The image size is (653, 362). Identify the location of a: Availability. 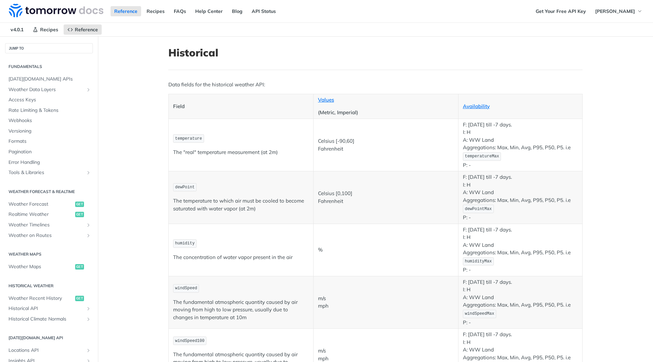
(476, 106).